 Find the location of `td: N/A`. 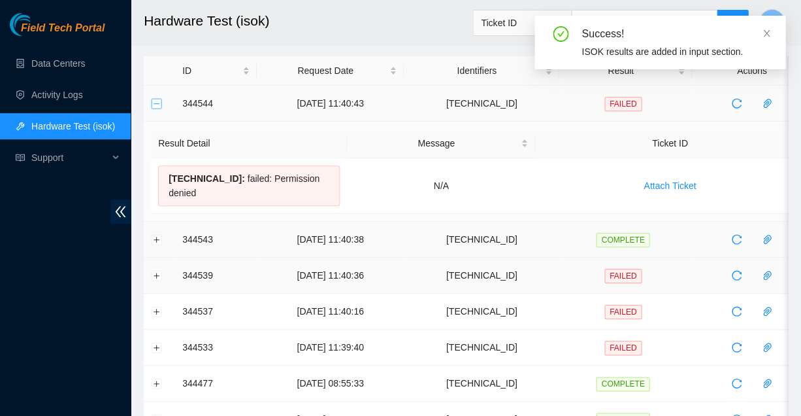

td: N/A is located at coordinates (441, 186).